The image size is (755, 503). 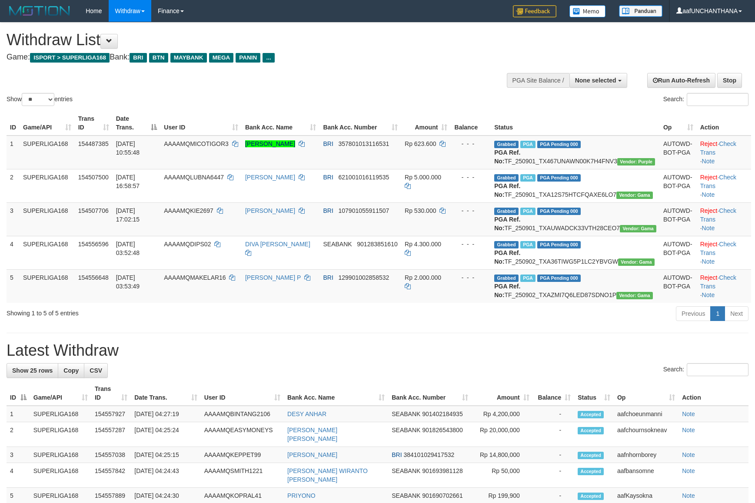 What do you see at coordinates (242, 393) in the screenshot?
I see `th: User ID: activate to sort column ascending` at bounding box center [242, 393].